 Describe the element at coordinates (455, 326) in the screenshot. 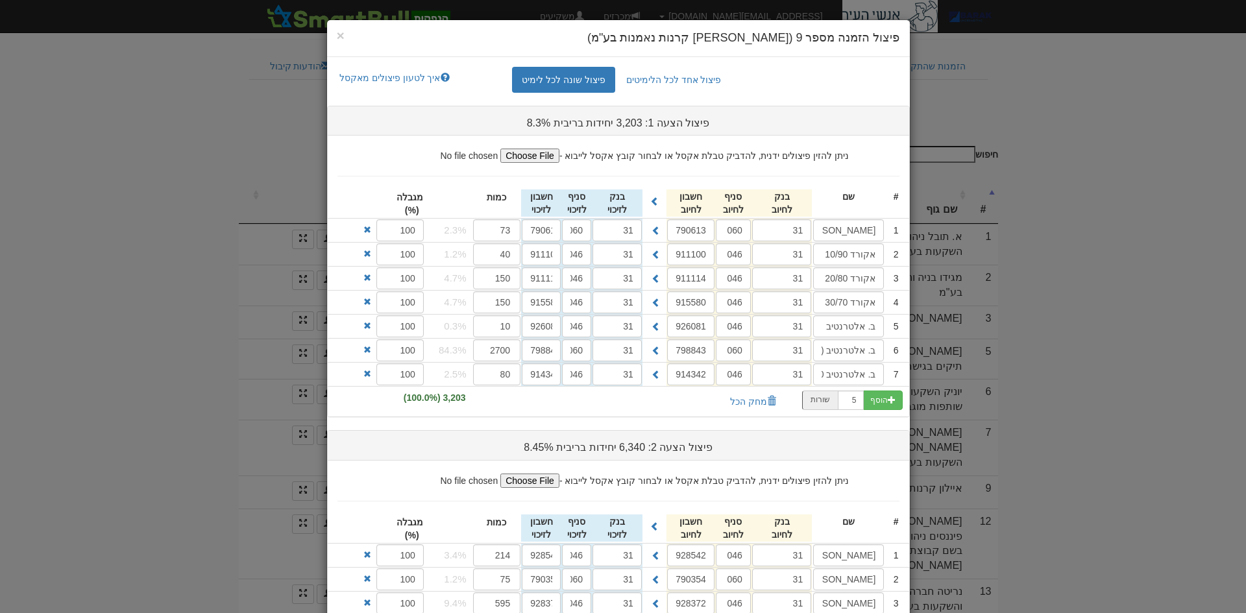

I see `span: 0.3%` at that location.